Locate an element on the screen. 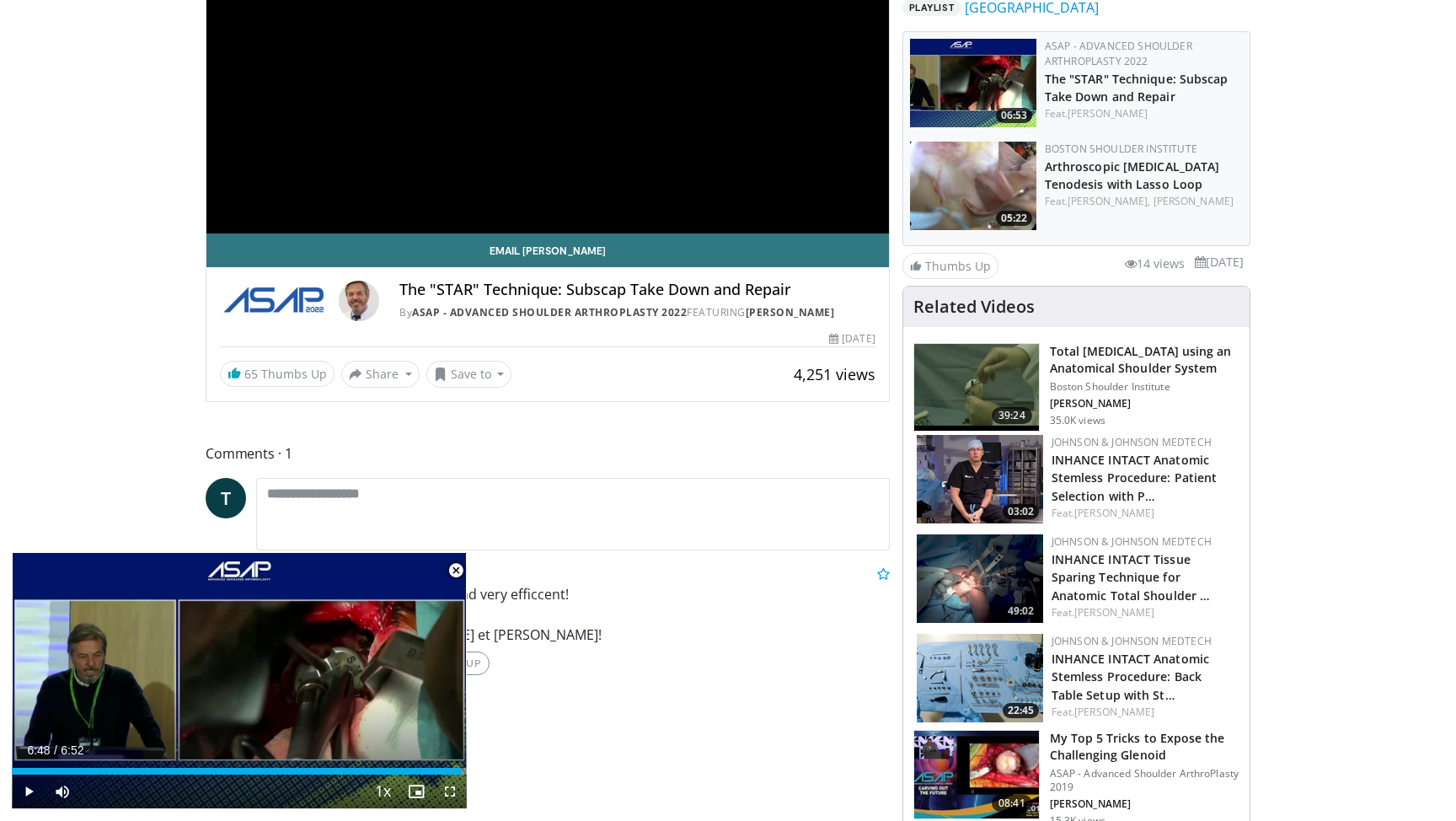  a: Thumbs Up is located at coordinates (950, 265).